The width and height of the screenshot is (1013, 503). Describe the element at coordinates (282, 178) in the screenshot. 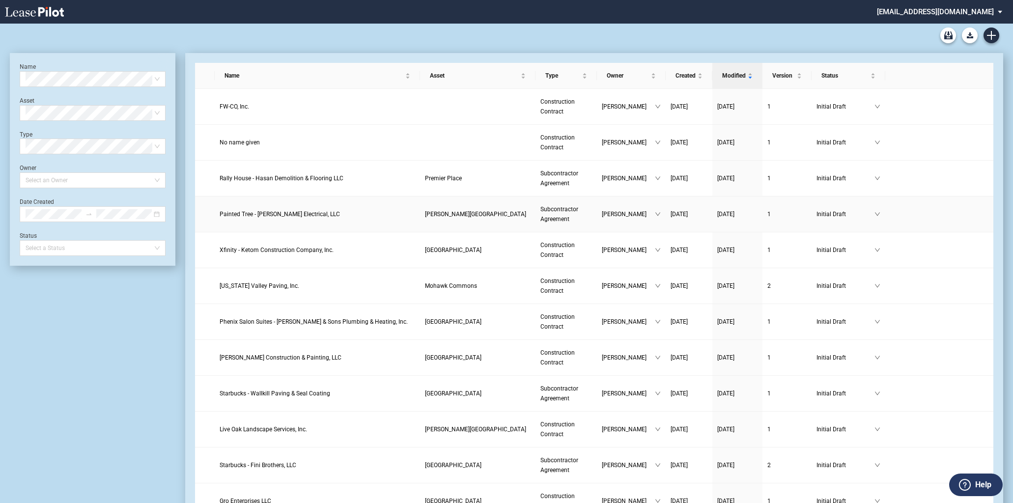

I see `span: Rally House - Hasan Demolition & Flooring LLC` at that location.